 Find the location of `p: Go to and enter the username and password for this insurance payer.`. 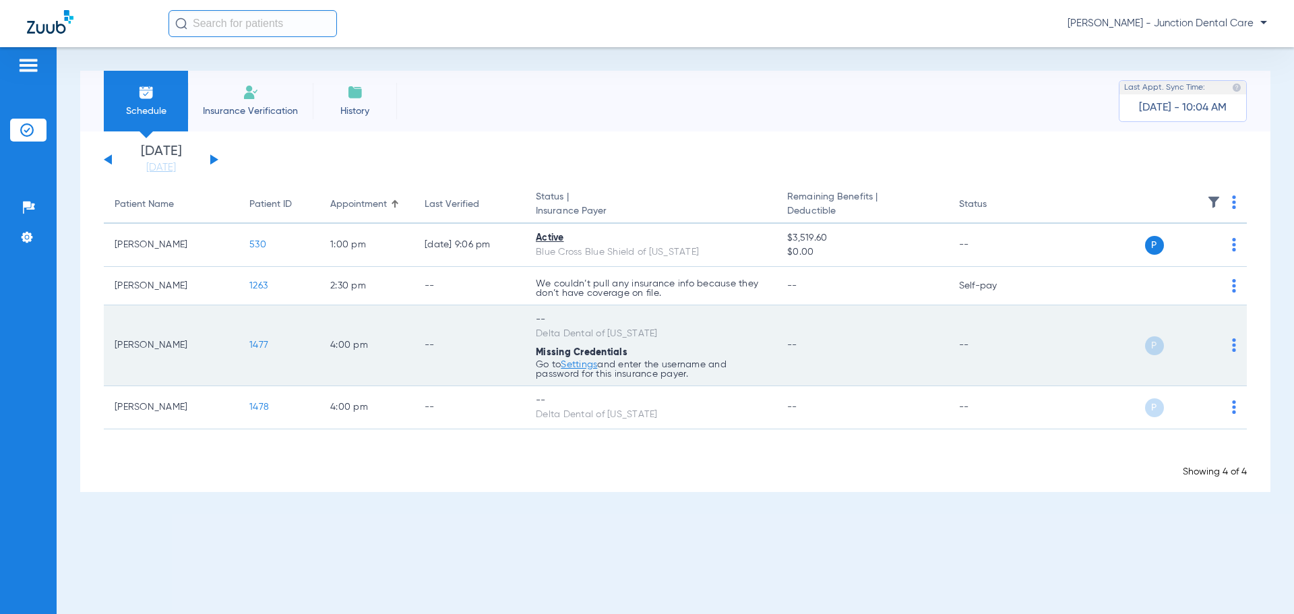

p: Go to and enter the username and password for this insurance payer. is located at coordinates (650, 369).